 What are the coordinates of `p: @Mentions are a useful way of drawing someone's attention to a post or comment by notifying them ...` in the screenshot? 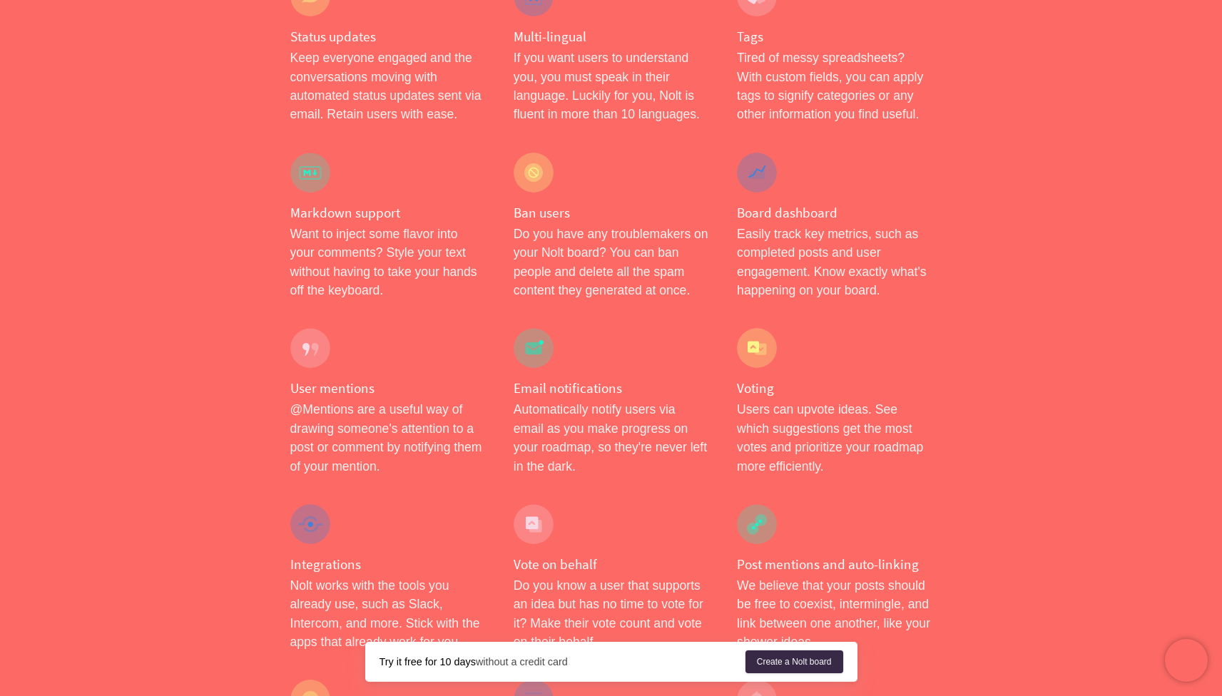 It's located at (387, 438).